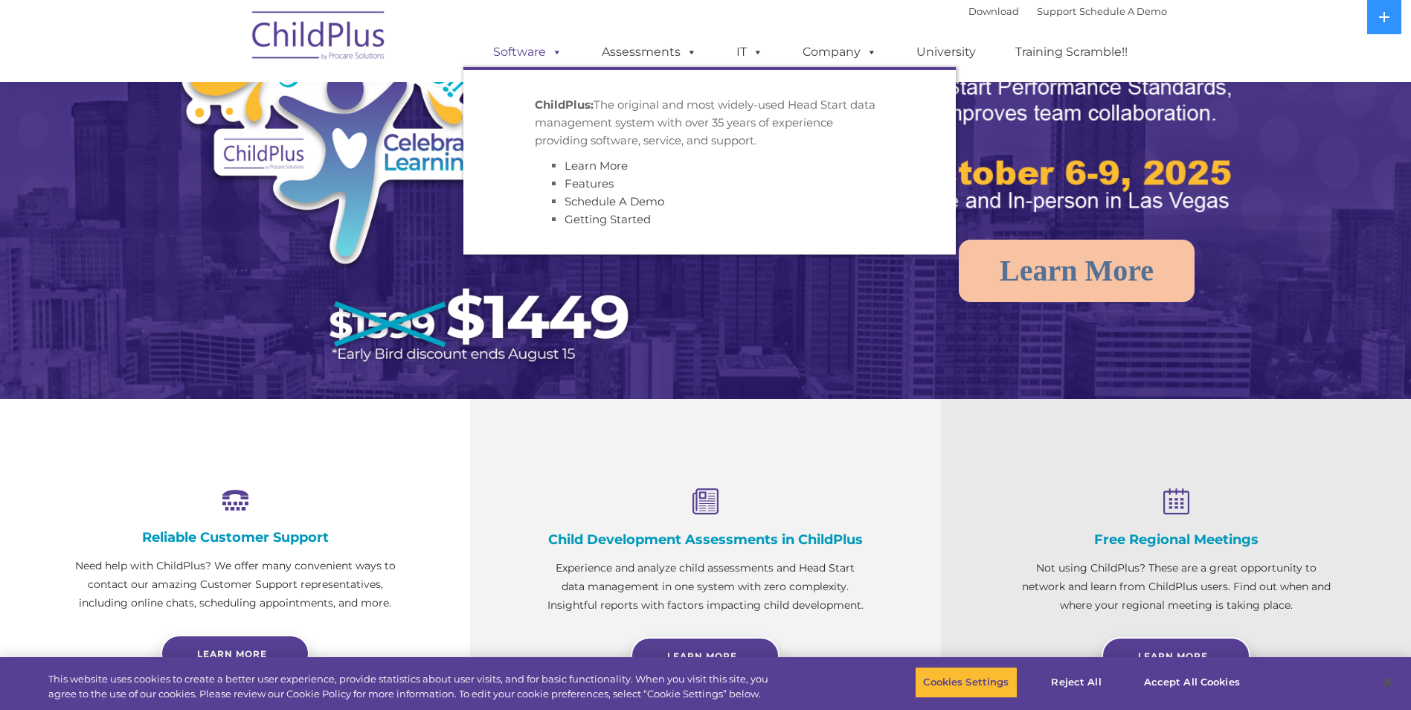 This screenshot has height=710, width=1411. I want to click on button: Cookies Settings, so click(966, 682).